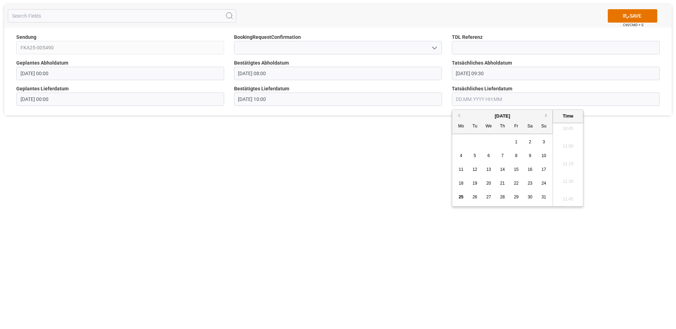 The image size is (676, 329). Describe the element at coordinates (502, 156) in the screenshot. I see `div: Choose Thursday, August 7th, 2025` at that location.